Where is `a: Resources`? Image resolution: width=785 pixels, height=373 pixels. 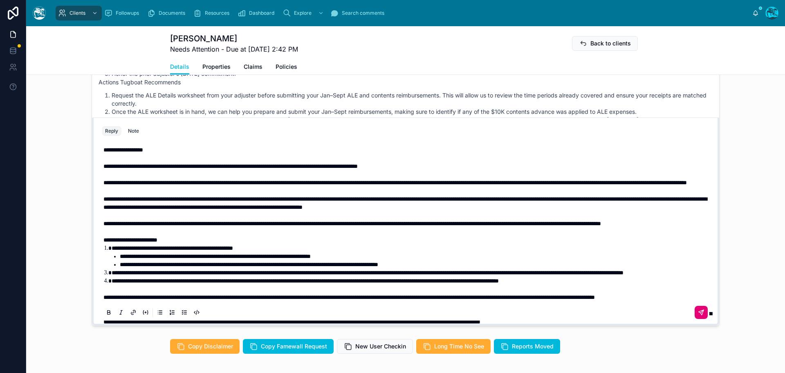 a: Resources is located at coordinates (213, 13).